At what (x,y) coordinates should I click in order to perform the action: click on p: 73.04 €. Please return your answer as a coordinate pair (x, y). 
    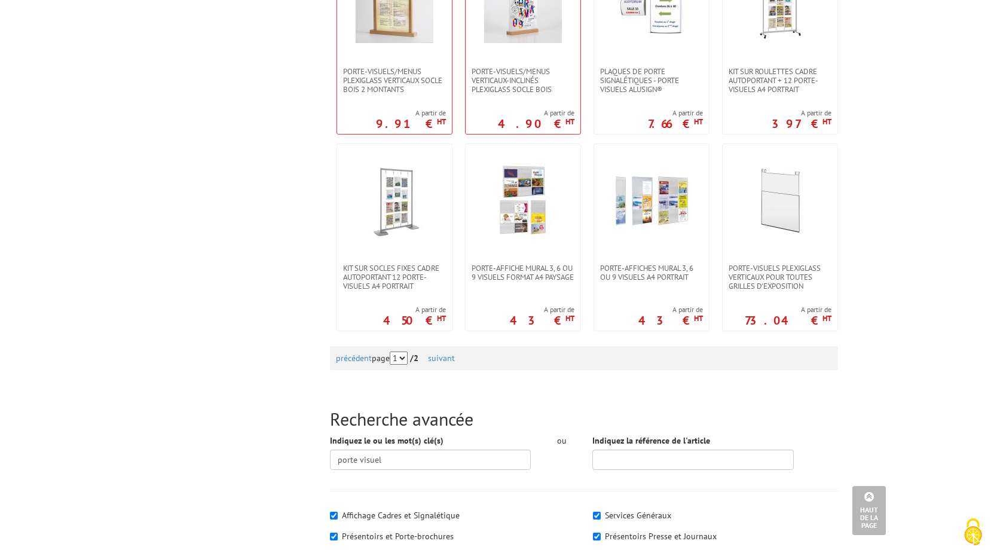
    Looking at the image, I should click on (788, 321).